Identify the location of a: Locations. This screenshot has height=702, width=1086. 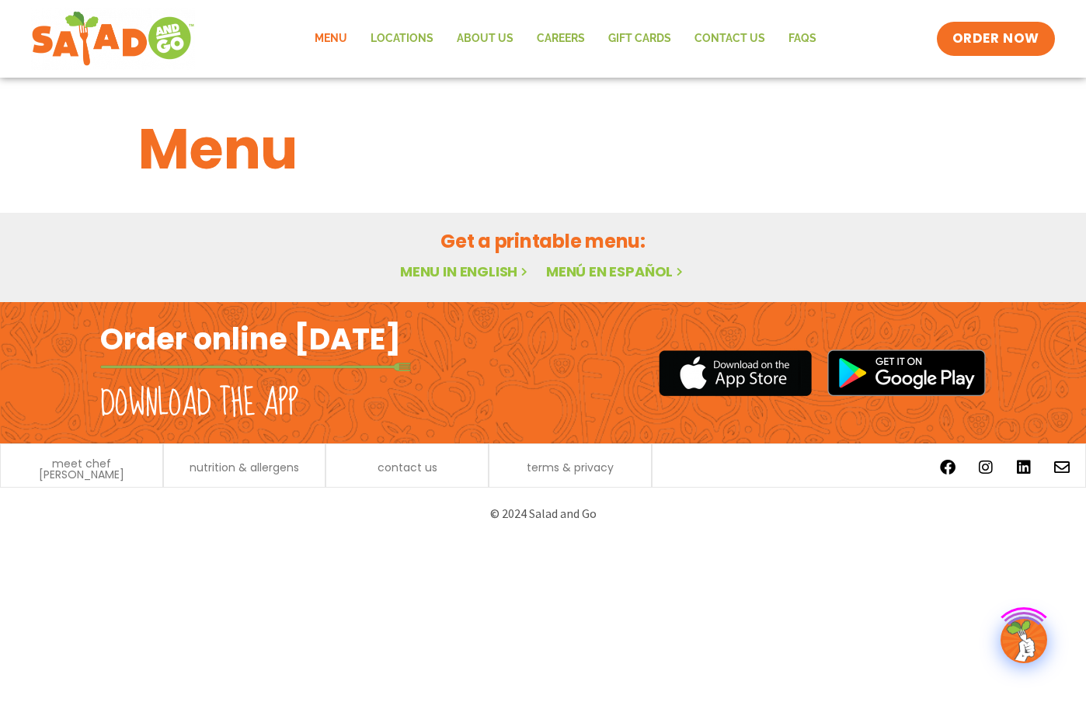
(401, 39).